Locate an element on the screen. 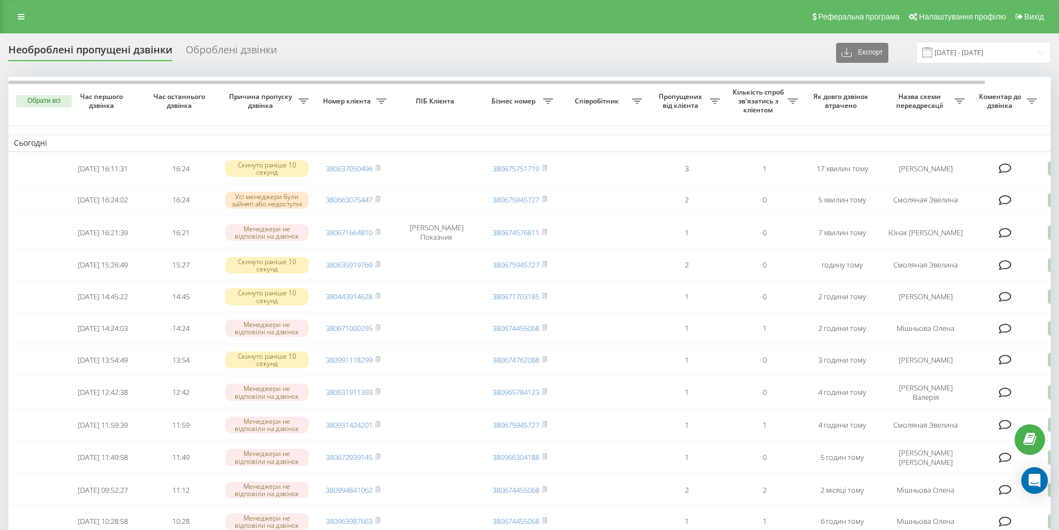  span: Коментар до дзвінка is located at coordinates (1002, 101).